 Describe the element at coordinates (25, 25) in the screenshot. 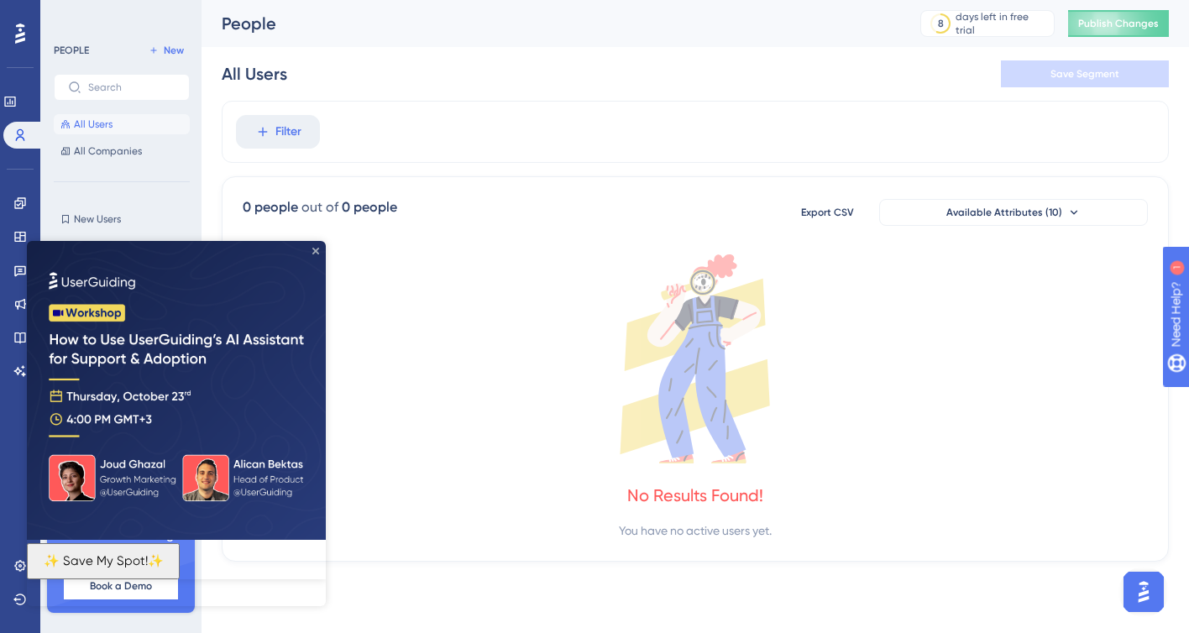

I see `img: launcher-image-alternative-text` at that location.